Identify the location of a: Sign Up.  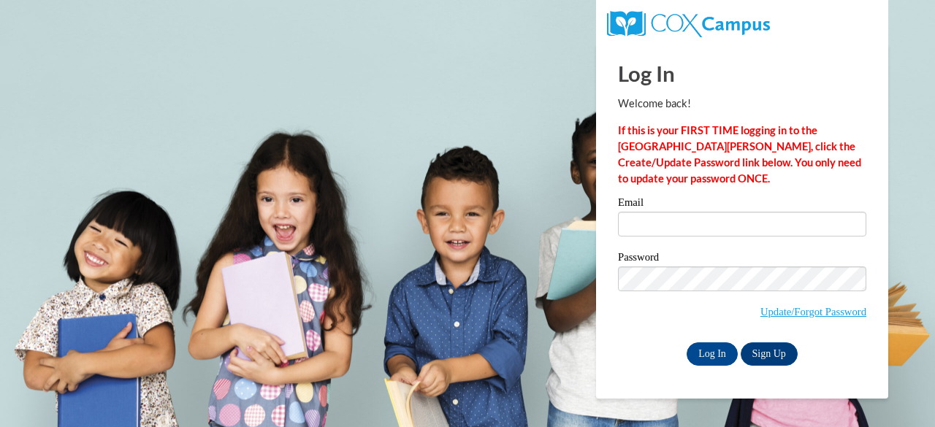
(769, 354).